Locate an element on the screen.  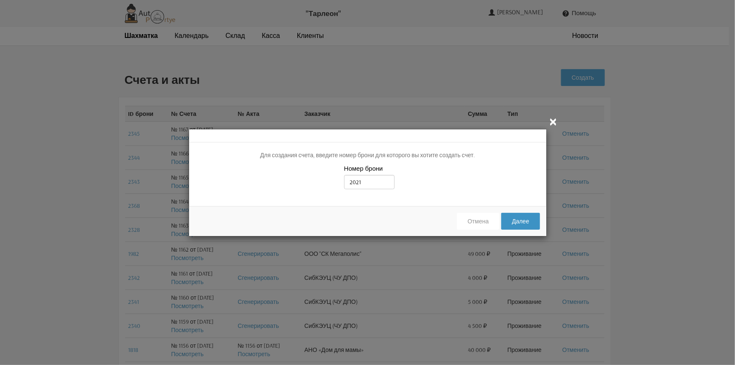
p: Для создания счета, введите номер брони для которого вы хотите создать счет. is located at coordinates (368, 155).